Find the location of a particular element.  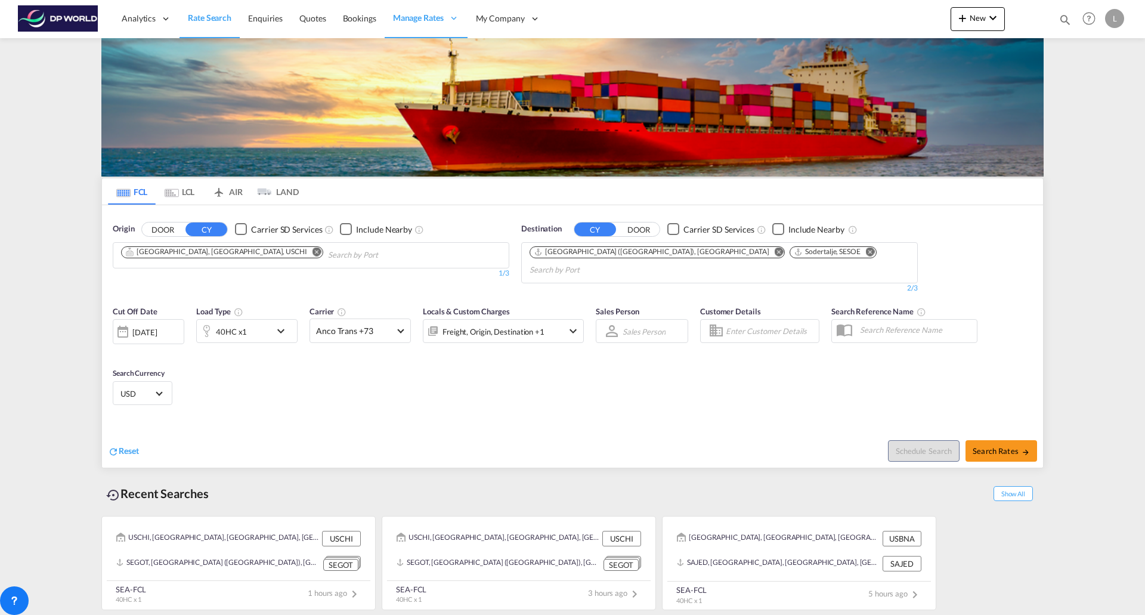

div: USBNA, Nashville, TN, United States, North America, Americas is located at coordinates (778, 538).